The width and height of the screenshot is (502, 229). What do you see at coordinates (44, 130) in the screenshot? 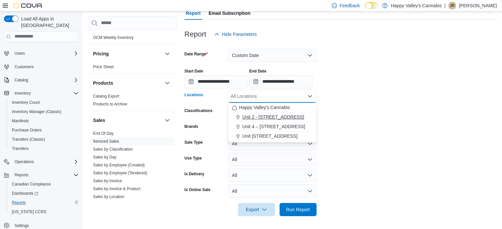
I see `button: Purchase Orders` at bounding box center [44, 130].